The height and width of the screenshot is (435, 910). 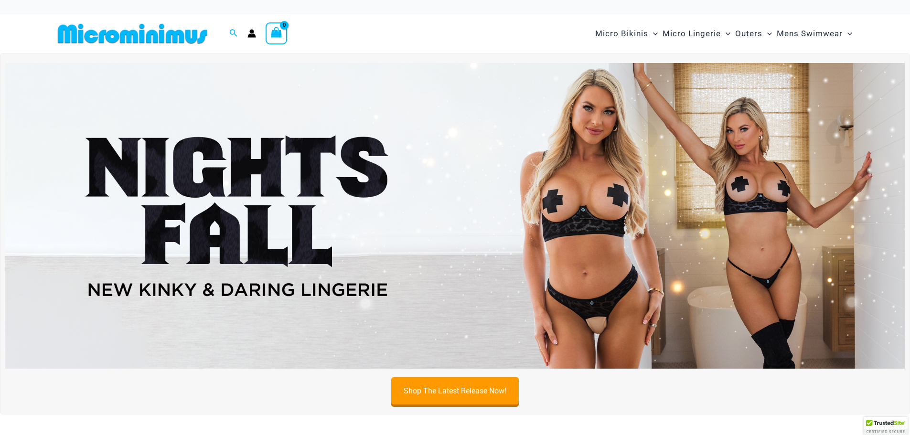 I want to click on a: Micro BikinisMenu ToggleMenu Toggle, so click(x=626, y=33).